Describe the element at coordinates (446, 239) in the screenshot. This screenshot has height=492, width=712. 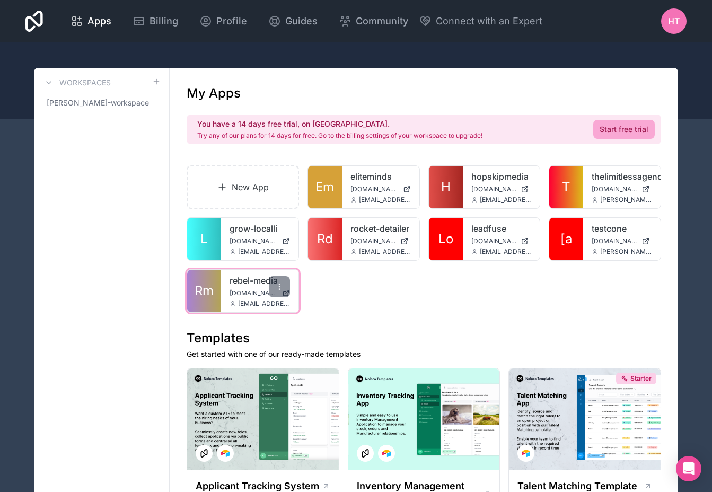
I see `a: Lo` at that location.